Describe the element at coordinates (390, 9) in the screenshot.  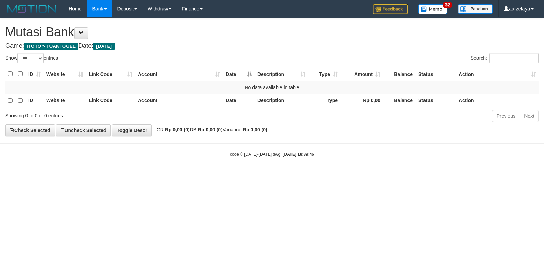
I see `img: Feedback.jpg` at that location.